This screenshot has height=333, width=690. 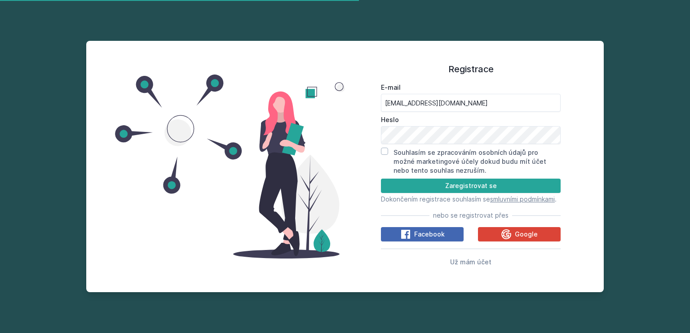 What do you see at coordinates (471, 262) in the screenshot?
I see `button: Už mám účet` at bounding box center [471, 262].